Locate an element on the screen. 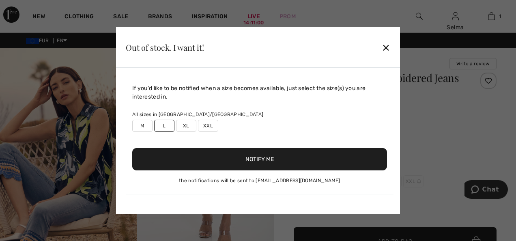  label: XL is located at coordinates (186, 126).